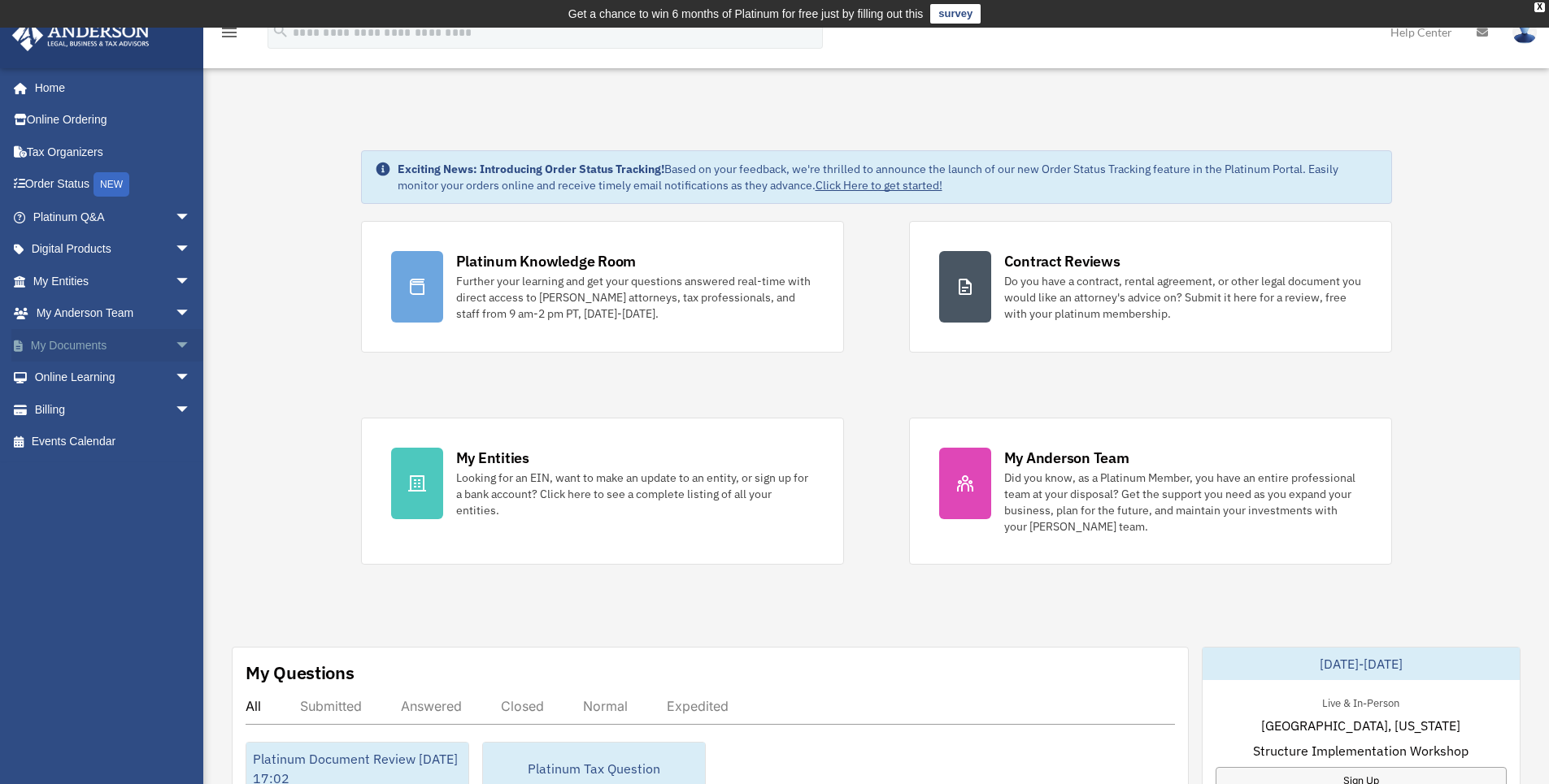 This screenshot has width=1549, height=784. I want to click on div: Closed, so click(522, 706).